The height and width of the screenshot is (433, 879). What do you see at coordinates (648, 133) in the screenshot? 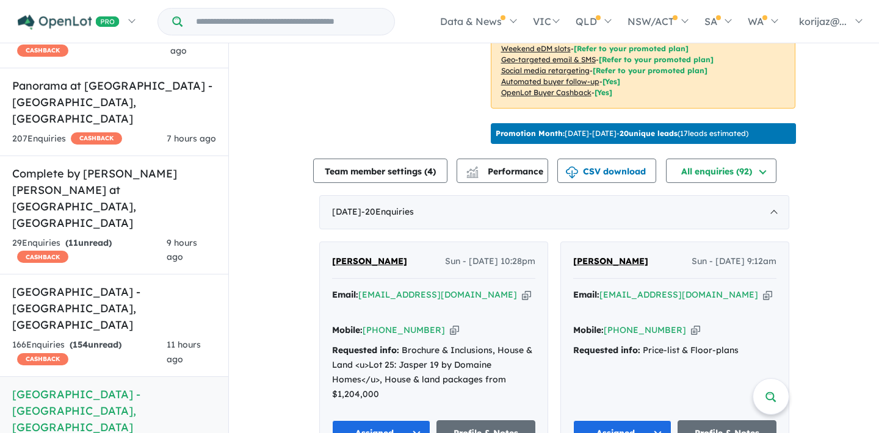
I see `b: 20 unique leads` at bounding box center [648, 133].